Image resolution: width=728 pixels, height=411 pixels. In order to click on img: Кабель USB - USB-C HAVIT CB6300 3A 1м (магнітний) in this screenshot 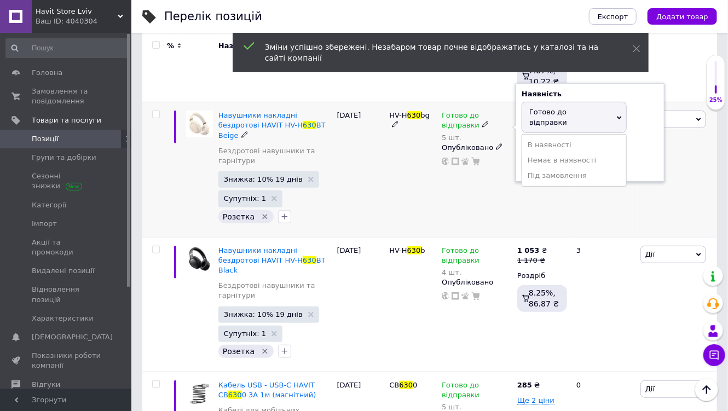, I will do `click(199, 393)`.